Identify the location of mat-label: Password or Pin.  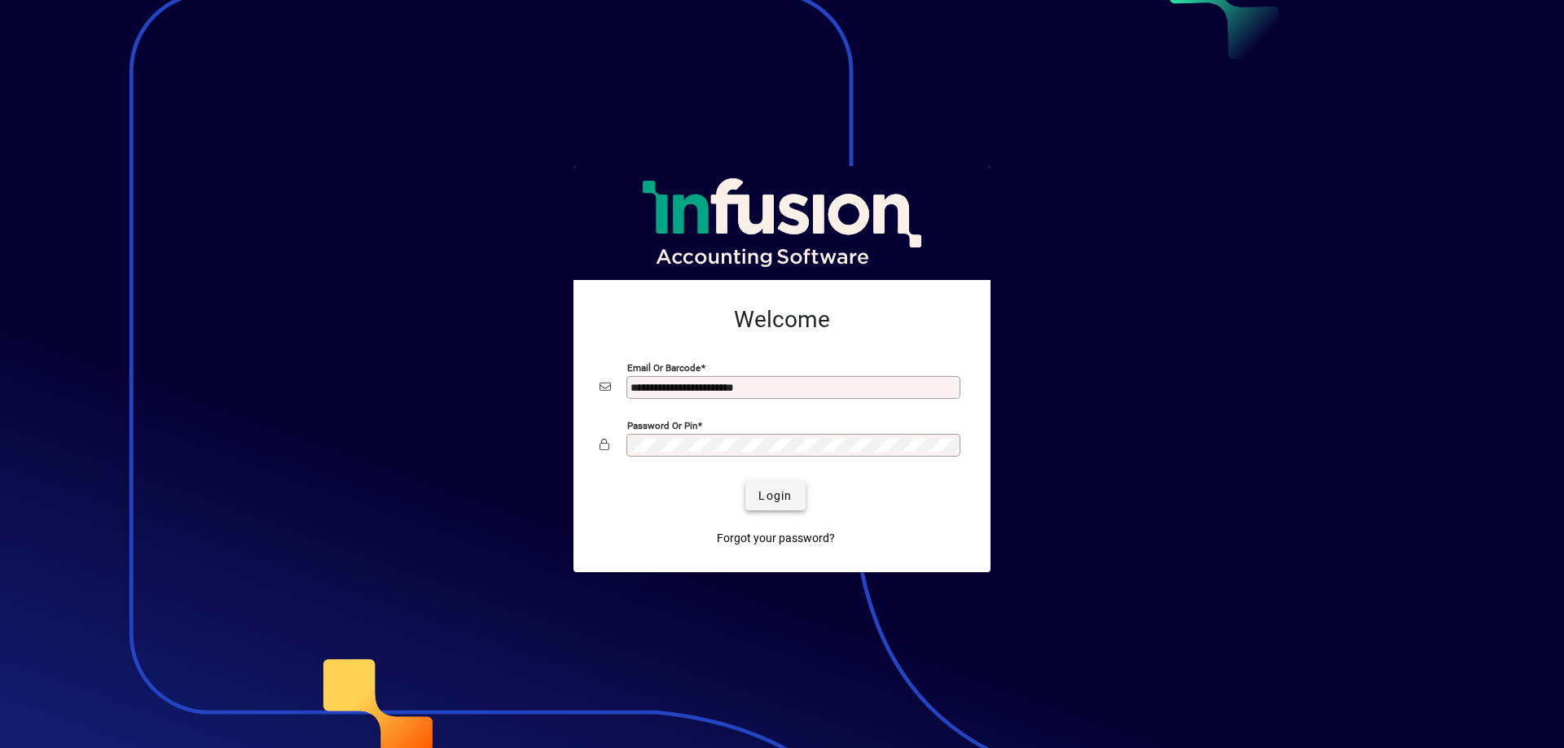
(662, 426).